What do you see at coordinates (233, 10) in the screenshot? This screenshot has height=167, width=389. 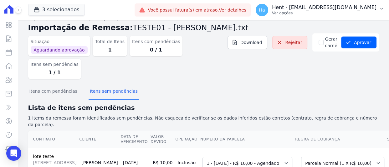 I see `a: Ver detalhes` at bounding box center [233, 10].